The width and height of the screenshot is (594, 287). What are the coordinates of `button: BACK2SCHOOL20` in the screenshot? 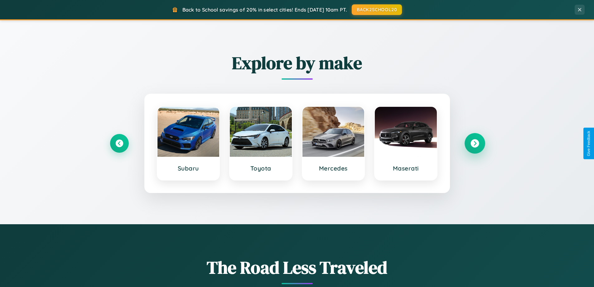 It's located at (377, 10).